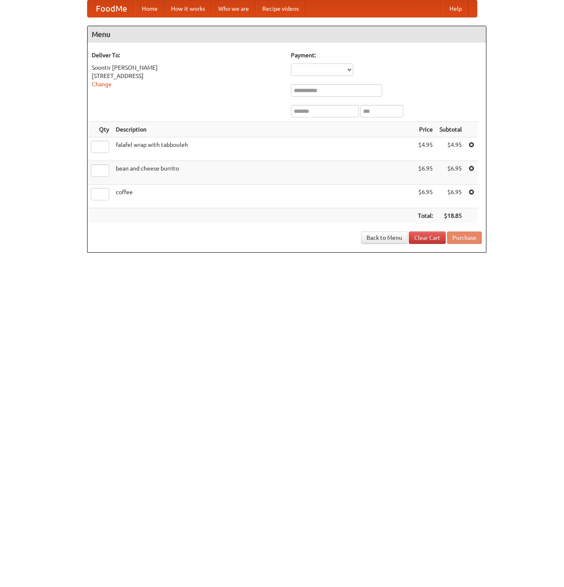 This screenshot has height=587, width=564. What do you see at coordinates (384, 238) in the screenshot?
I see `a: Back to Menu` at bounding box center [384, 238].